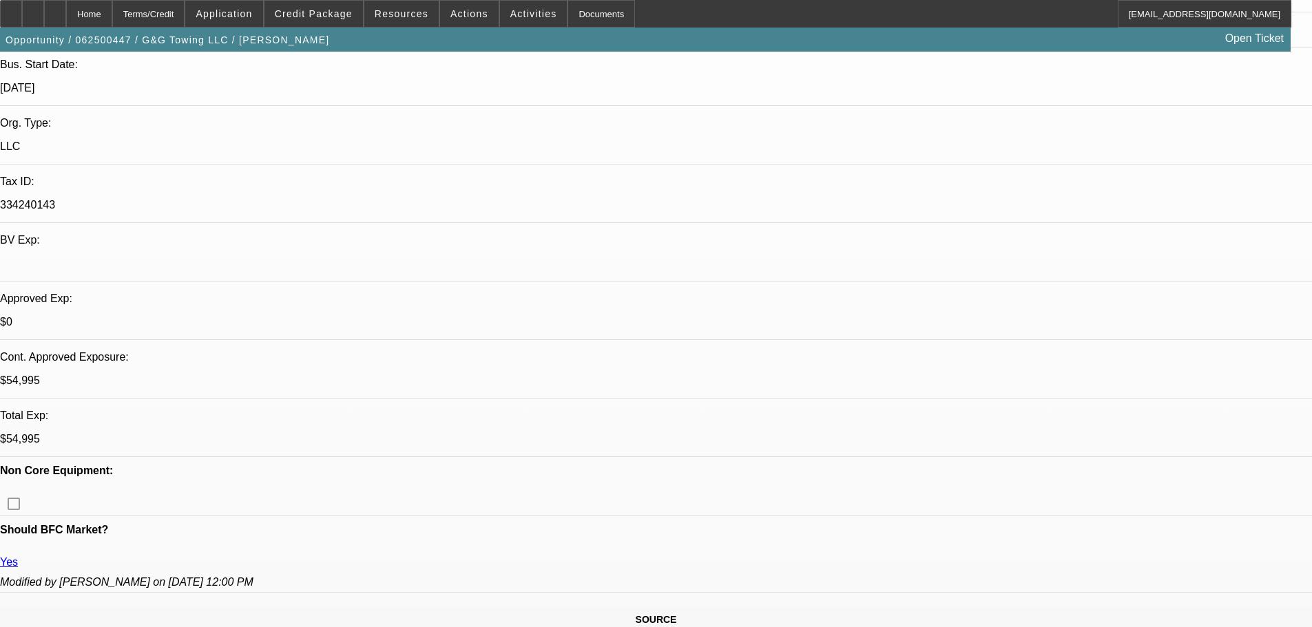 This screenshot has width=1312, height=627. Describe the element at coordinates (469, 14) in the screenshot. I see `button: Actions` at that location.